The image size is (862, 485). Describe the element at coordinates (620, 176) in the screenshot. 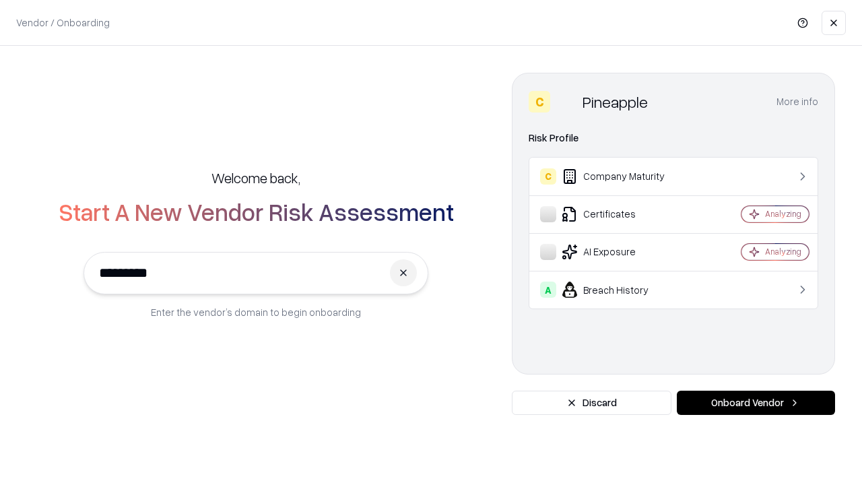

I see `div: Company Maturity` at that location.